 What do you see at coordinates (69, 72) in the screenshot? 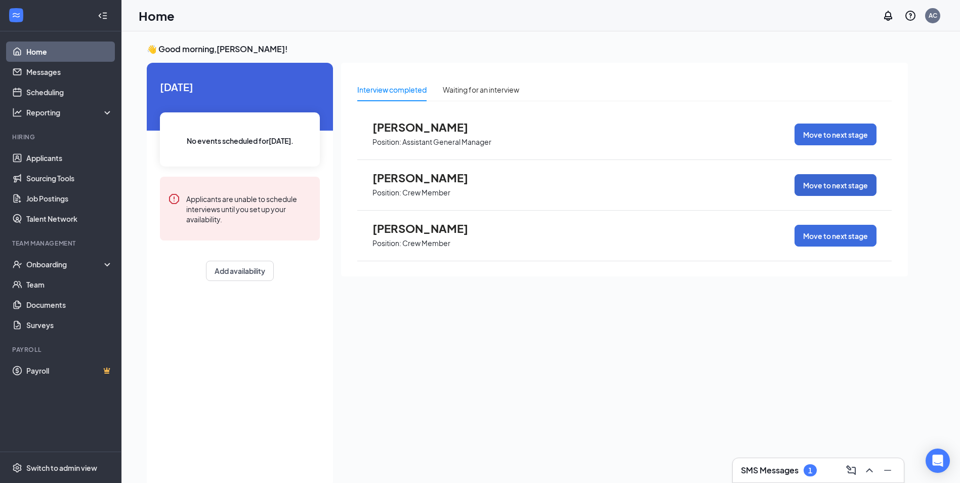
I see `a: Messages` at bounding box center [69, 72].